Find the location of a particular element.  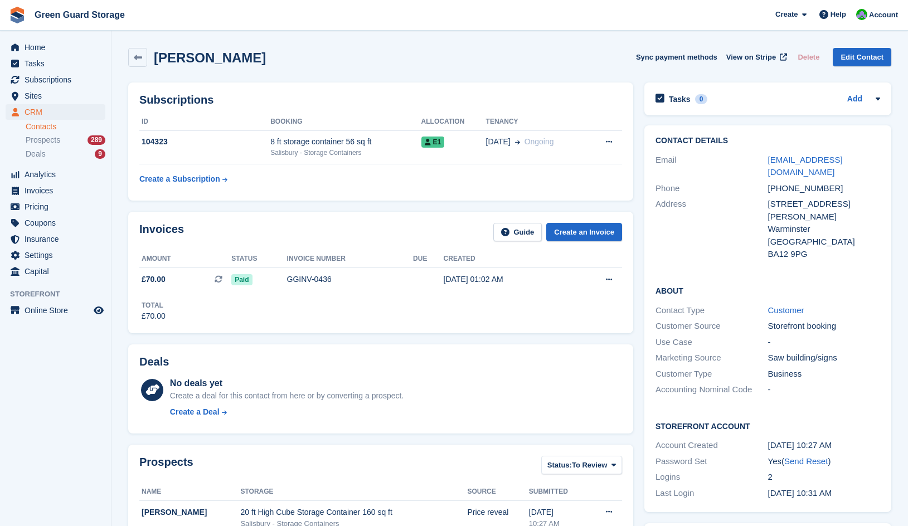

div: Create a deal for this contact from here or by converting a prospect. is located at coordinates (286, 396).